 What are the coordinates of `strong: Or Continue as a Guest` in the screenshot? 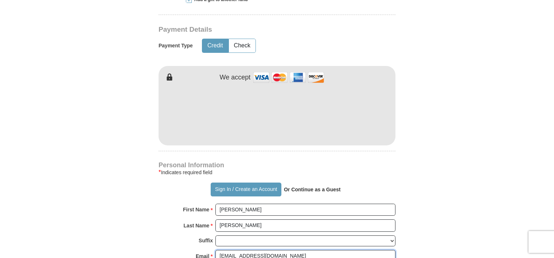 It's located at (312, 190).